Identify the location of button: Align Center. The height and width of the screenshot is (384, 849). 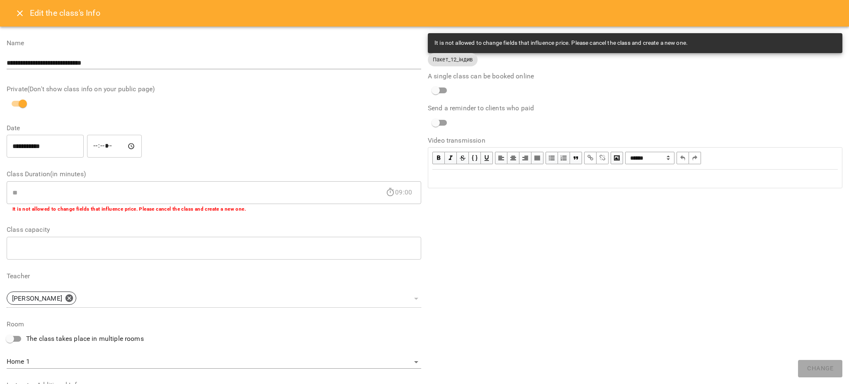
(513, 158).